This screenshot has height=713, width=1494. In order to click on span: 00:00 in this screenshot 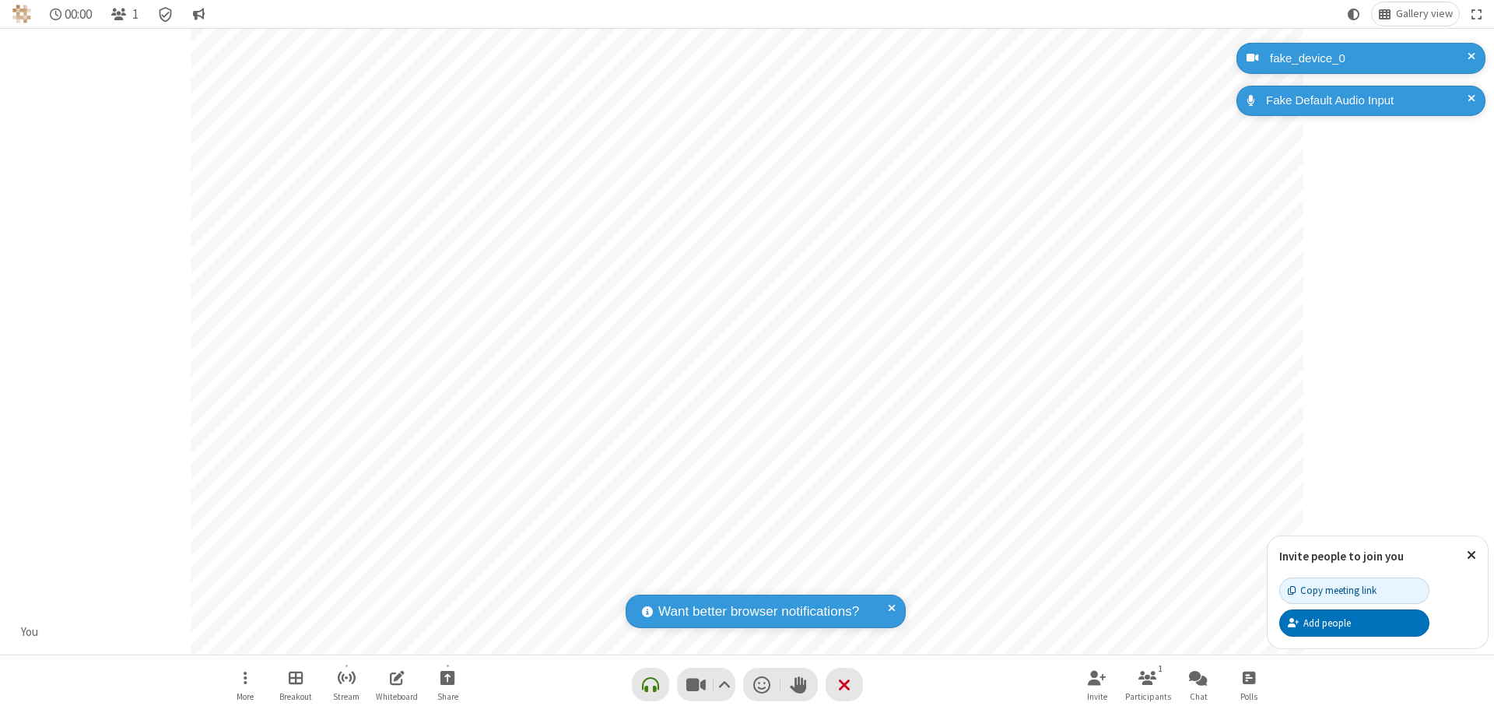, I will do `click(78, 14)`.